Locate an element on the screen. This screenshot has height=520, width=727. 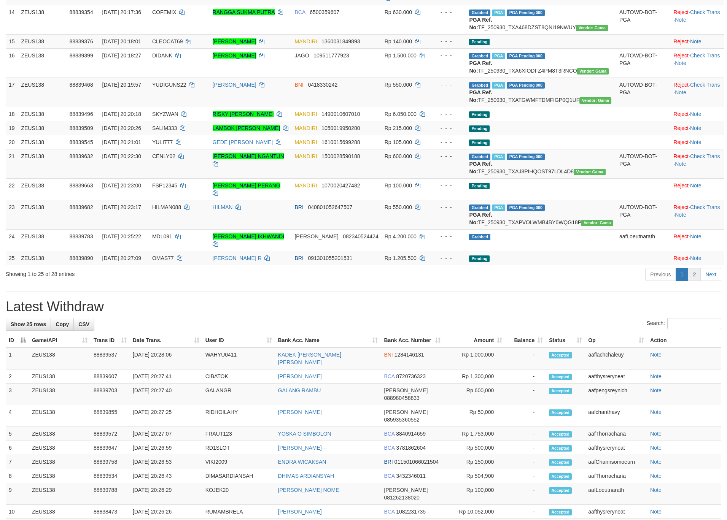
span: YULI777 is located at coordinates (162, 142).